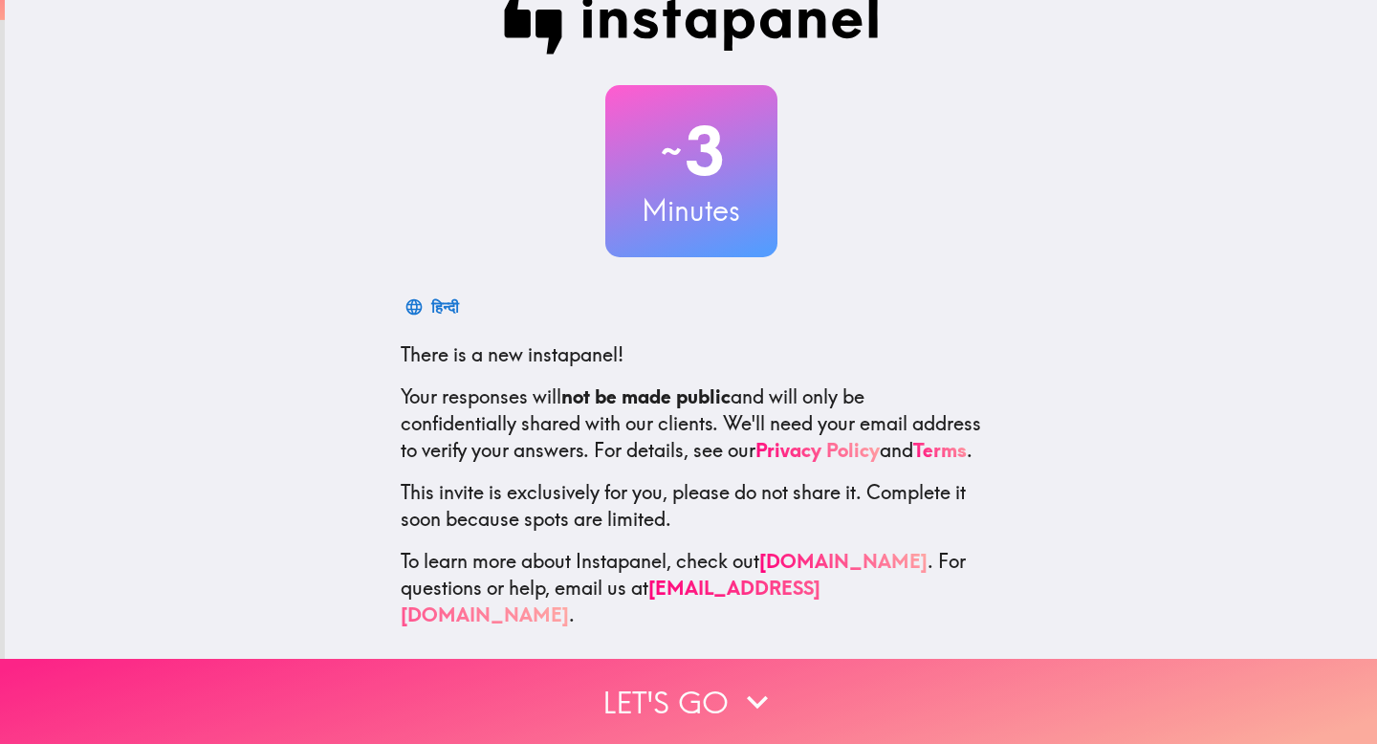  What do you see at coordinates (445, 307) in the screenshot?
I see `div: हिन्दी` at bounding box center [445, 307].